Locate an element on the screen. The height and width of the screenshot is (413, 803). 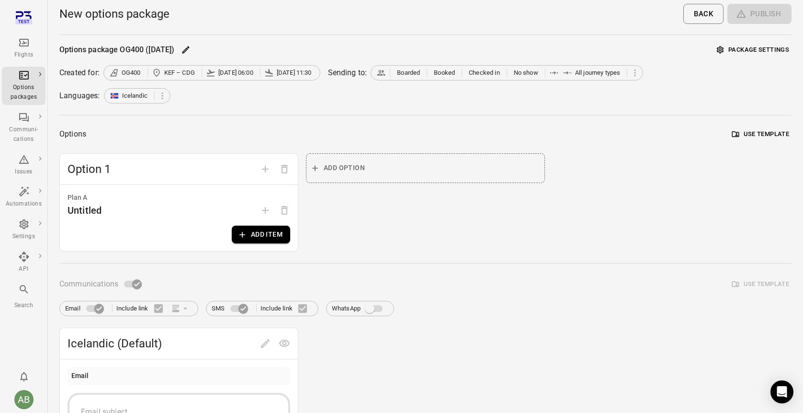
span: Delete option is located at coordinates (284, 168).